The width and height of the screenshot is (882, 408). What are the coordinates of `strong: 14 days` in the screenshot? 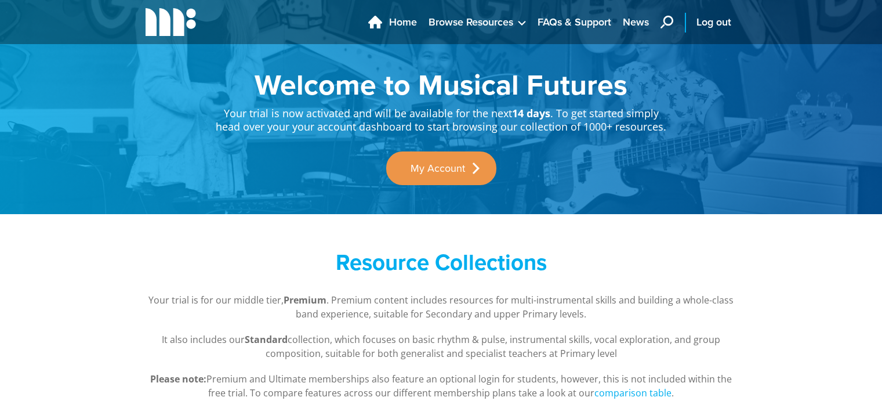 It's located at (531, 113).